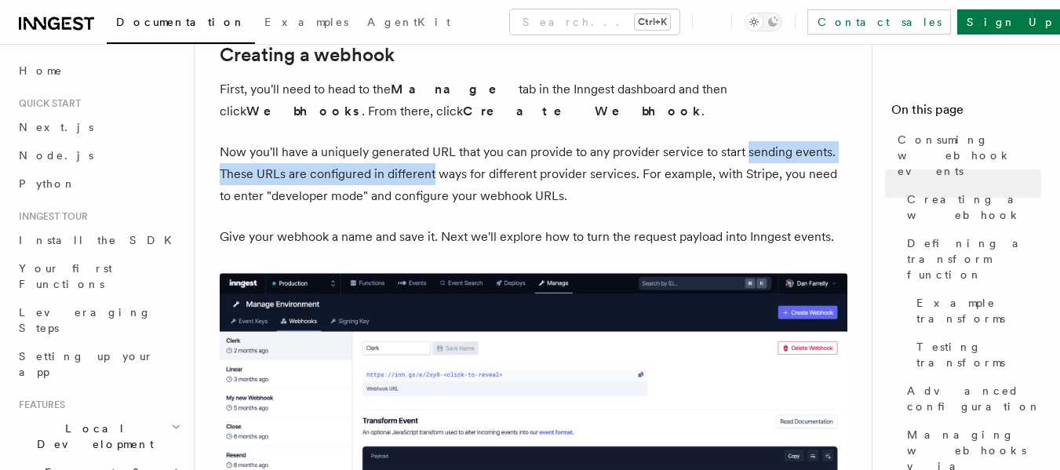 The height and width of the screenshot is (470, 1060). Describe the element at coordinates (454, 89) in the screenshot. I see `strong: Manage` at that location.